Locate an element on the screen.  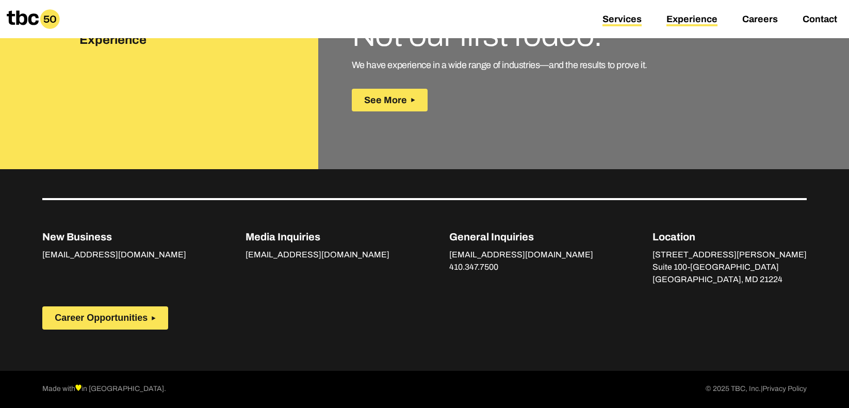
a: Privacy Policy is located at coordinates (785, 390).